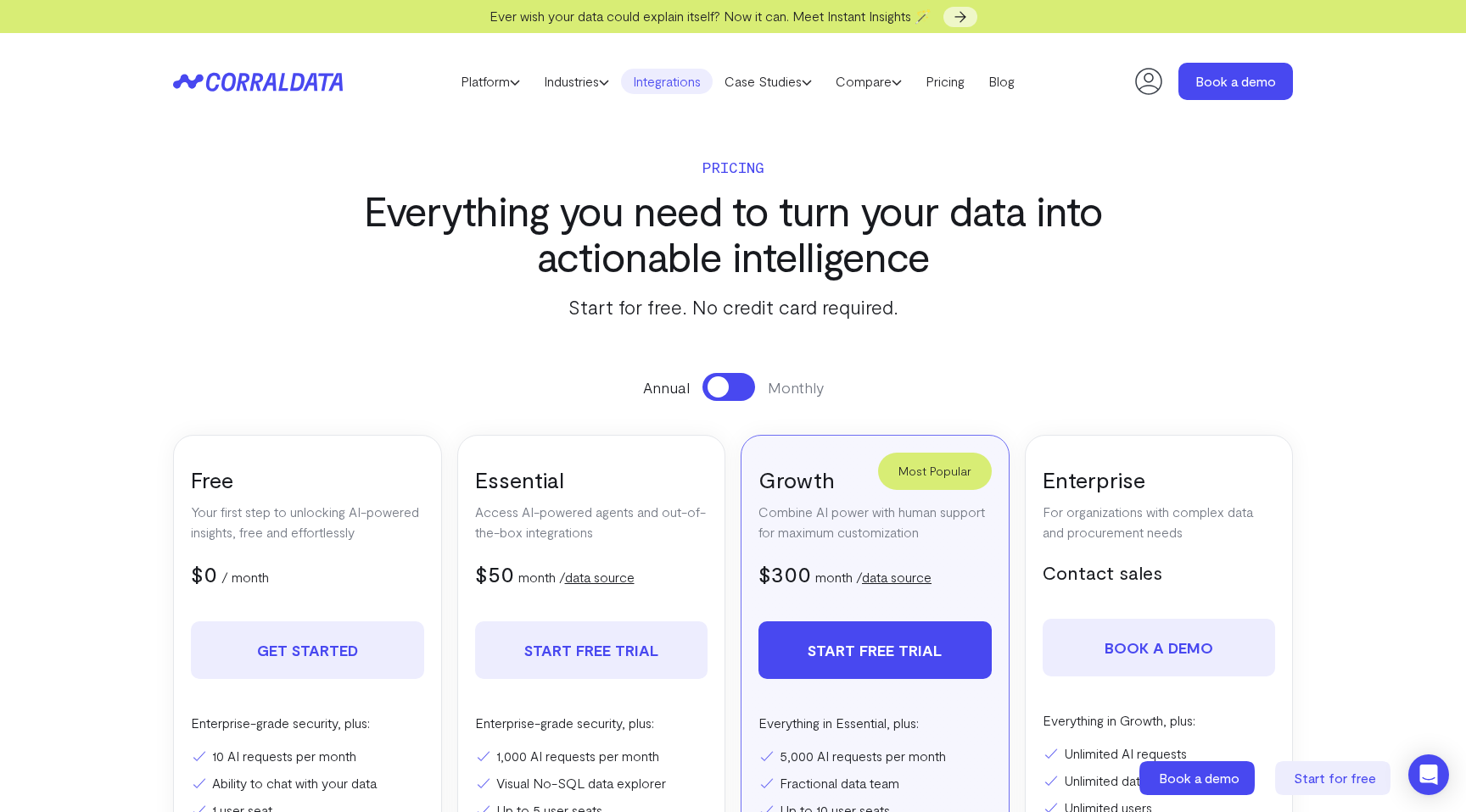  I want to click on h3: Everything you need to turn your data into actionable intelligence, so click(733, 233).